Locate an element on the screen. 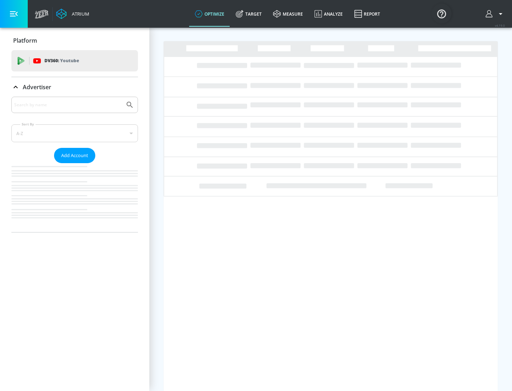  a: Report is located at coordinates (367, 14).